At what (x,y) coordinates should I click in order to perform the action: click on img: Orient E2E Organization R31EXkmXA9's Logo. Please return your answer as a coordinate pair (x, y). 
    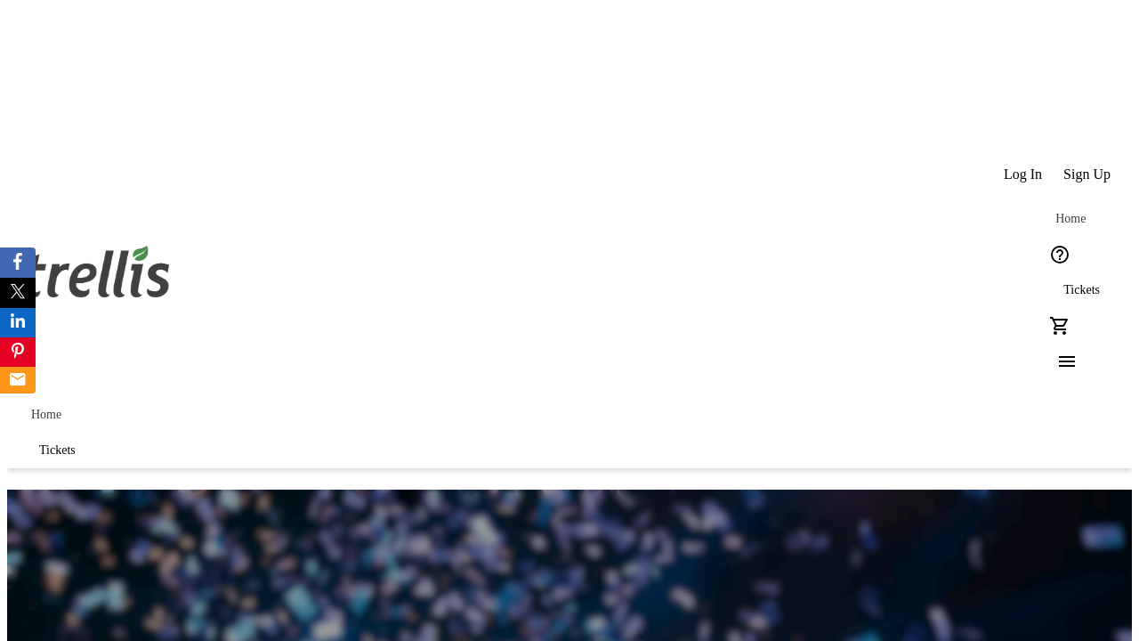
    Looking at the image, I should click on (97, 271).